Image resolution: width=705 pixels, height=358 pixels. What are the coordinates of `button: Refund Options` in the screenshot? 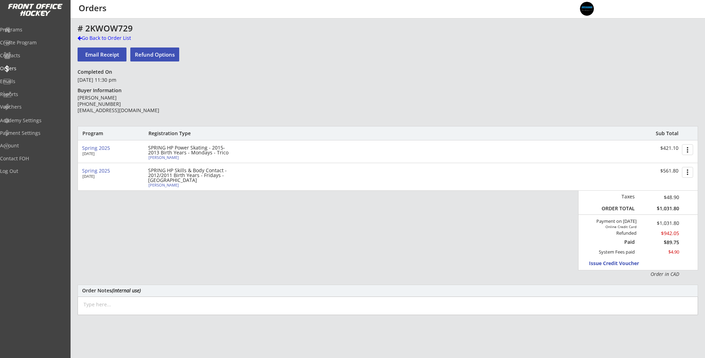 It's located at (155, 54).